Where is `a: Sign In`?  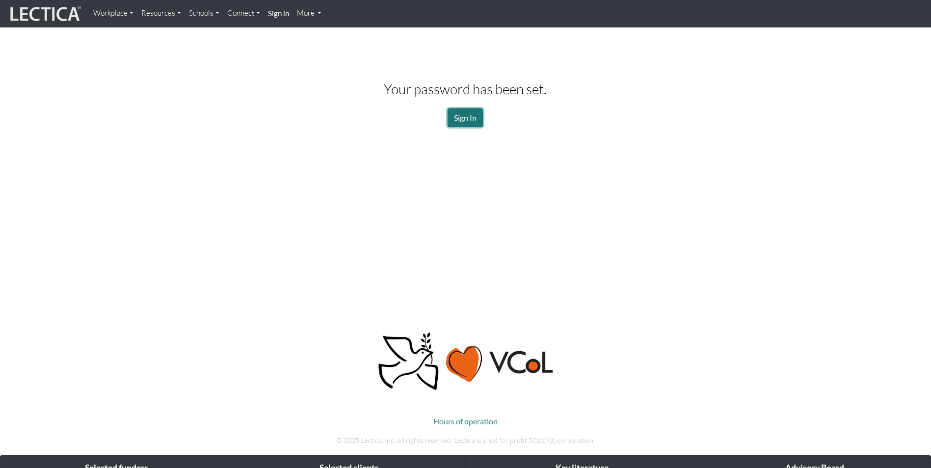
a: Sign In is located at coordinates (465, 118).